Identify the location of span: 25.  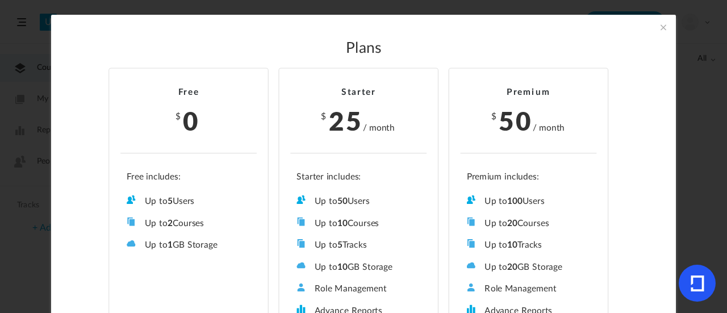
(346, 120).